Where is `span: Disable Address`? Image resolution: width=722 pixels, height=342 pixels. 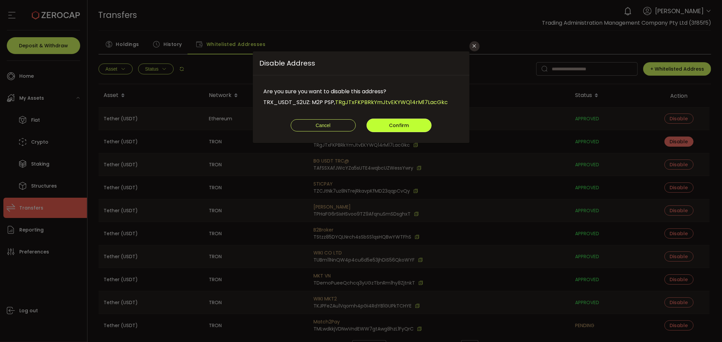
span: Disable Address is located at coordinates (361, 63).